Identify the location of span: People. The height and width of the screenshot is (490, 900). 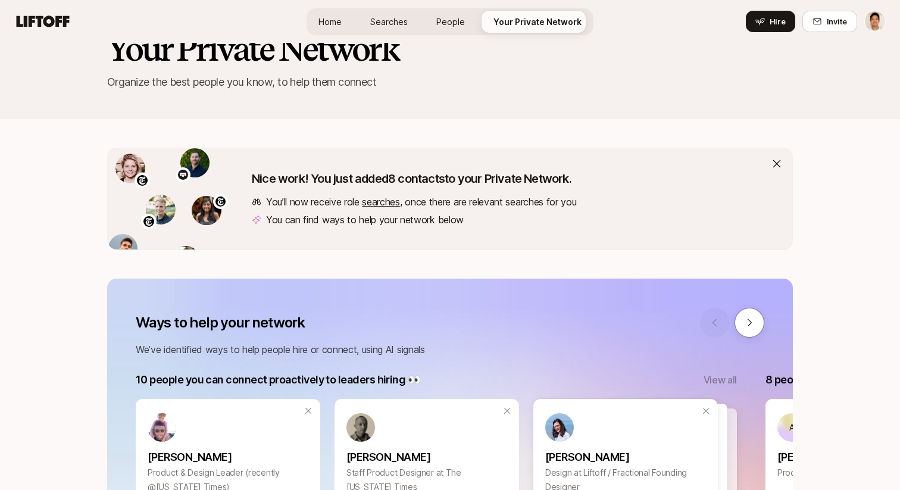
(451, 21).